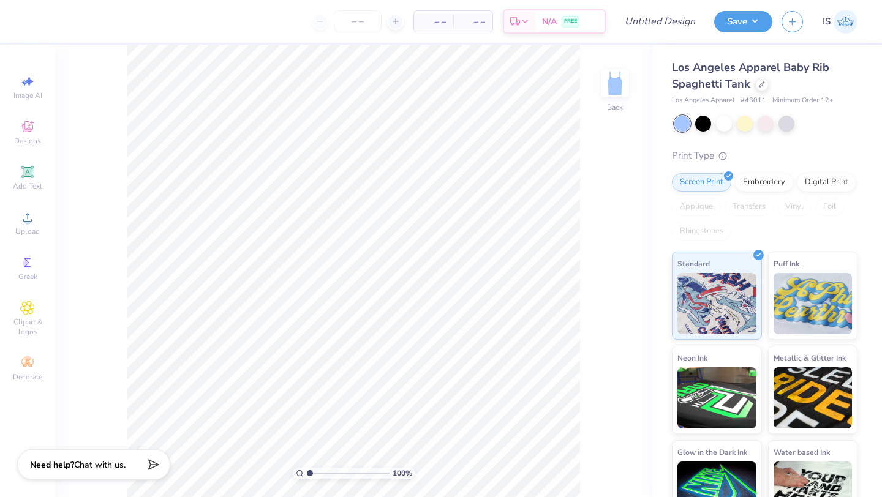  Describe the element at coordinates (692, 358) in the screenshot. I see `span: Neon Ink` at that location.